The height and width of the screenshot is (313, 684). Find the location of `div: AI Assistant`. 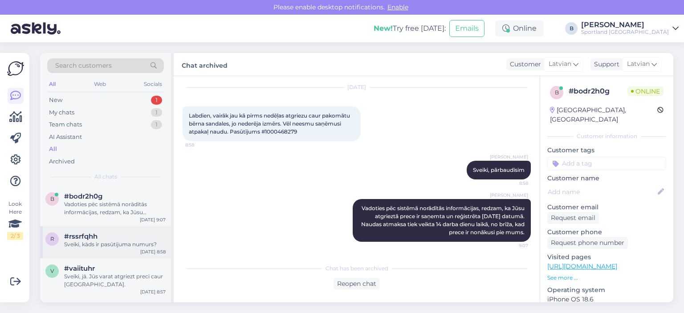

div: AI Assistant is located at coordinates (65, 137).